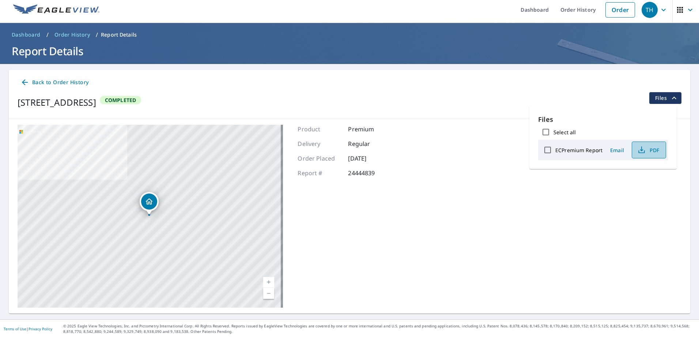 The height and width of the screenshot is (338, 699). What do you see at coordinates (269, 293) in the screenshot?
I see `a: Current Level 17, Zoom Out` at bounding box center [269, 293].